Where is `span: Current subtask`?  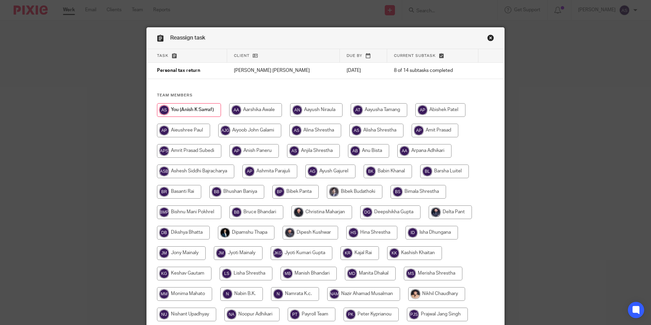 span: Current subtask is located at coordinates (415, 56).